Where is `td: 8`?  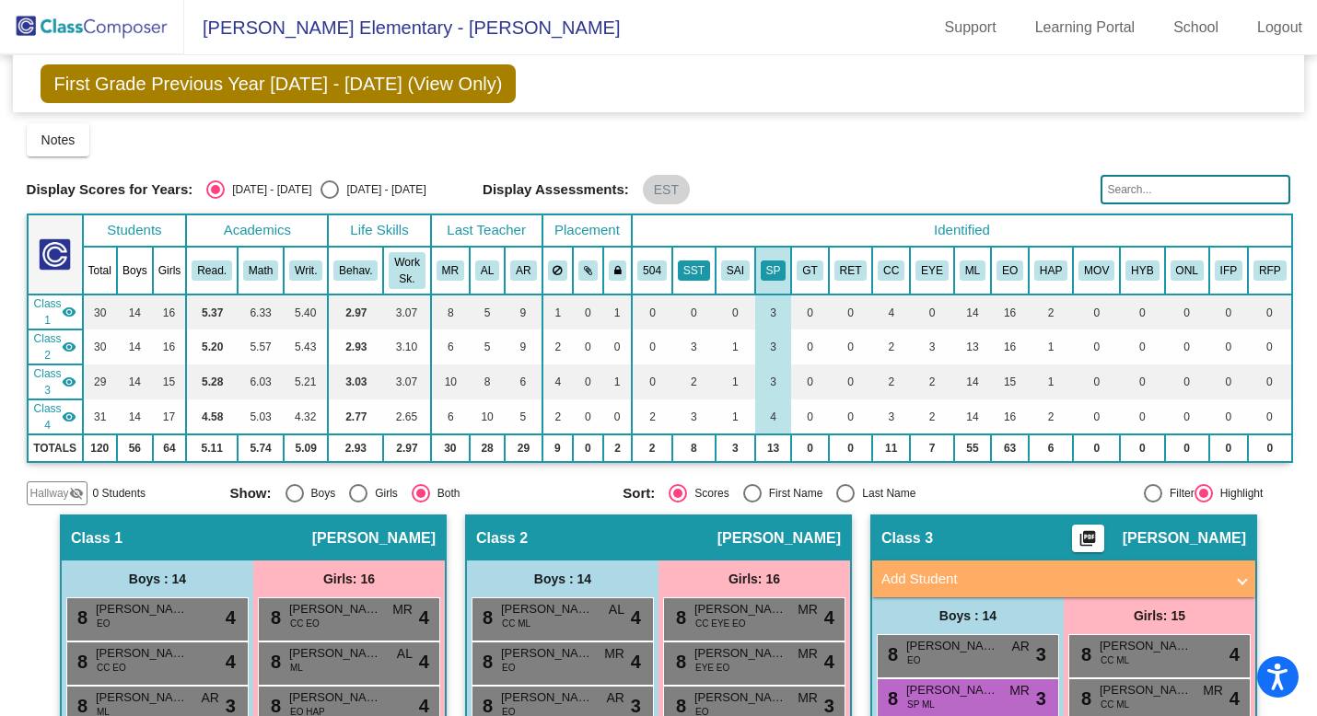
td: 8 is located at coordinates (487, 382).